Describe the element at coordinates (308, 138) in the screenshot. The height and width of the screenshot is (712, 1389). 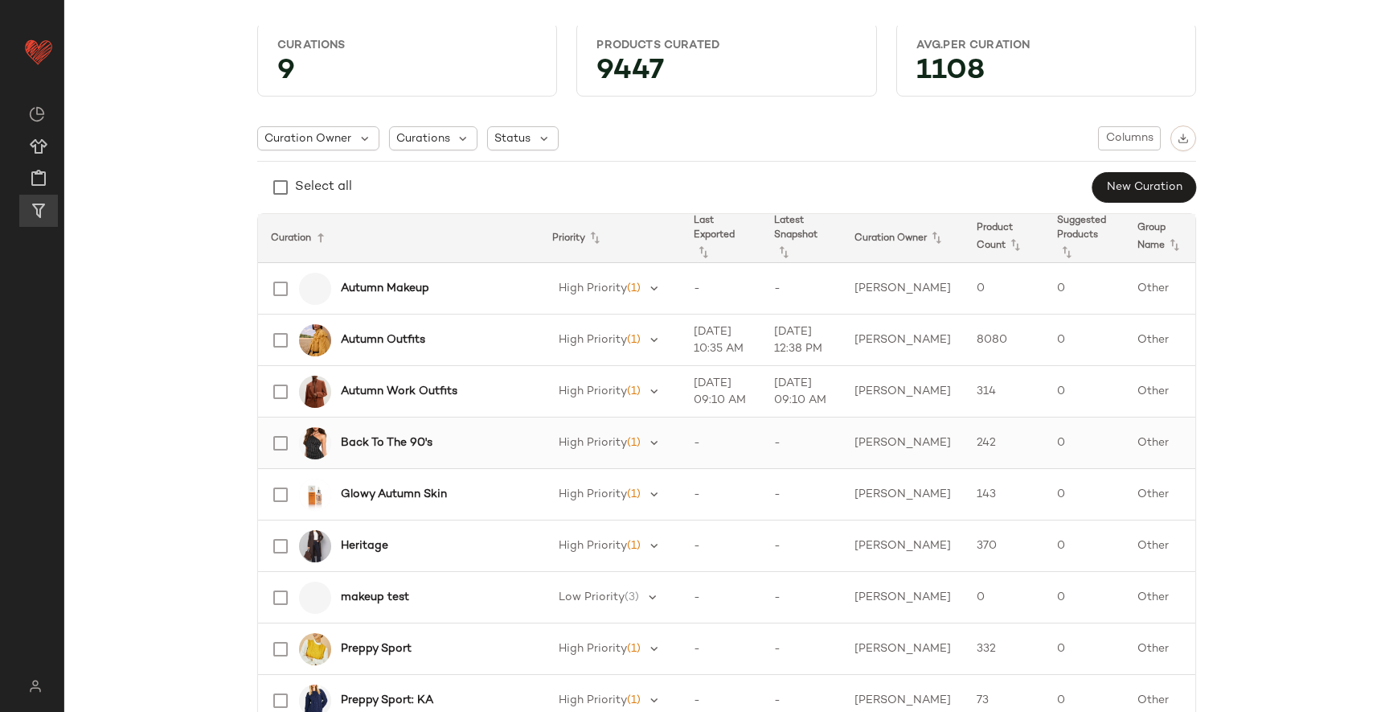
I see `span: Curation Owner` at that location.